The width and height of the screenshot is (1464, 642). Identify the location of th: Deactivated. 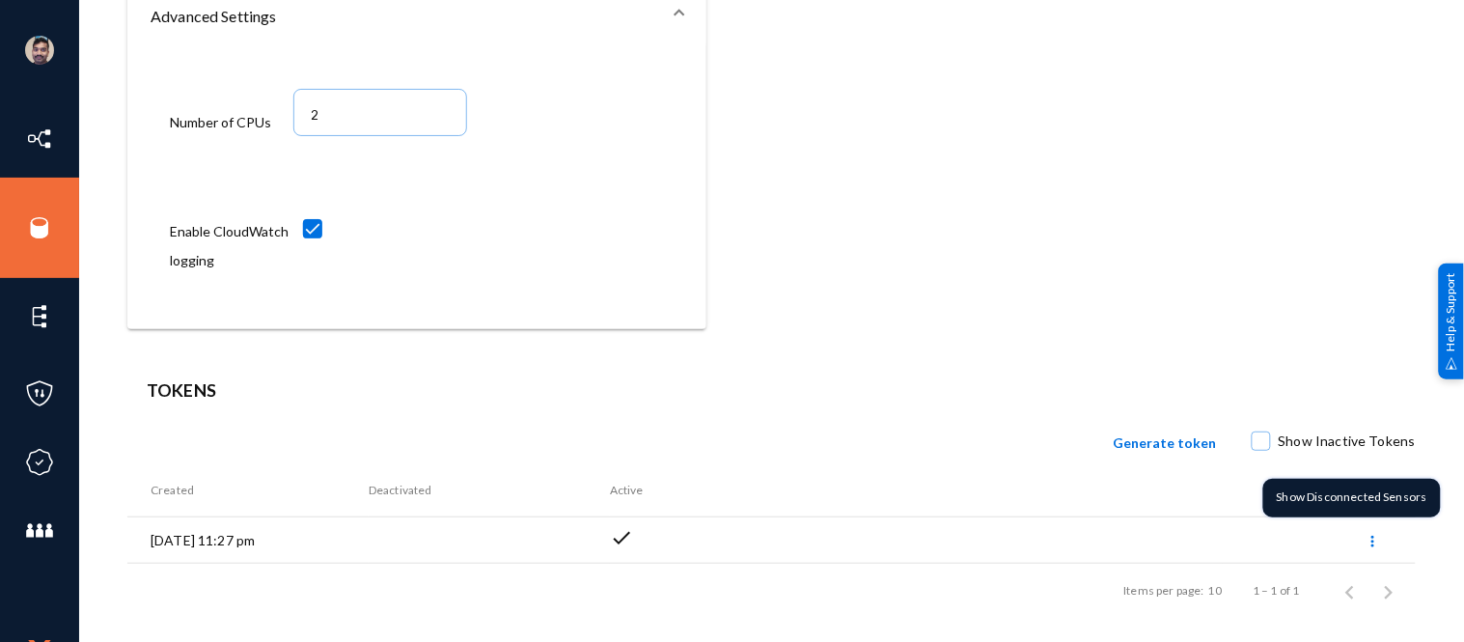
(489, 490).